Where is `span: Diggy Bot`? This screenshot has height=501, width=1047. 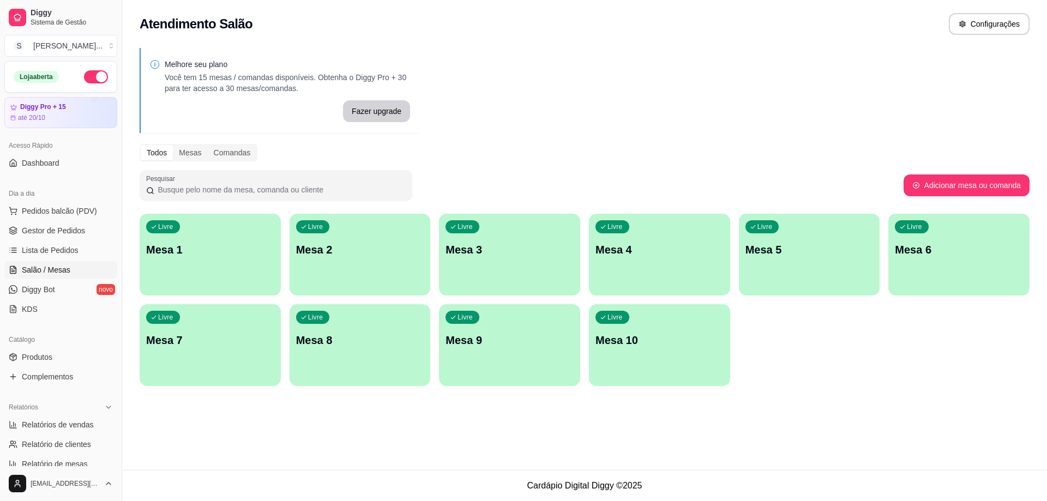 span: Diggy Bot is located at coordinates (38, 290).